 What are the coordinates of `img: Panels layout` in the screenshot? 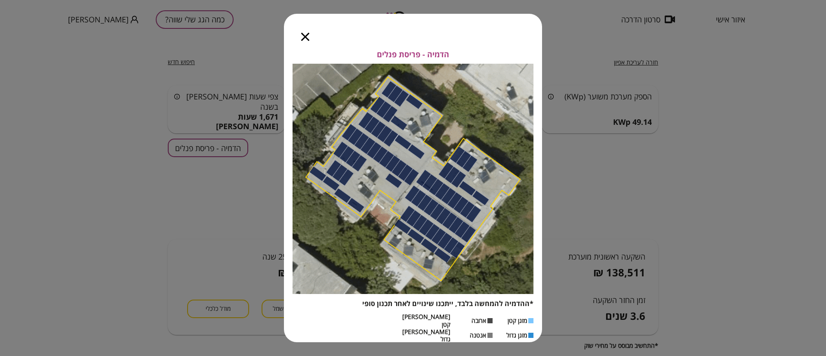 It's located at (413, 179).